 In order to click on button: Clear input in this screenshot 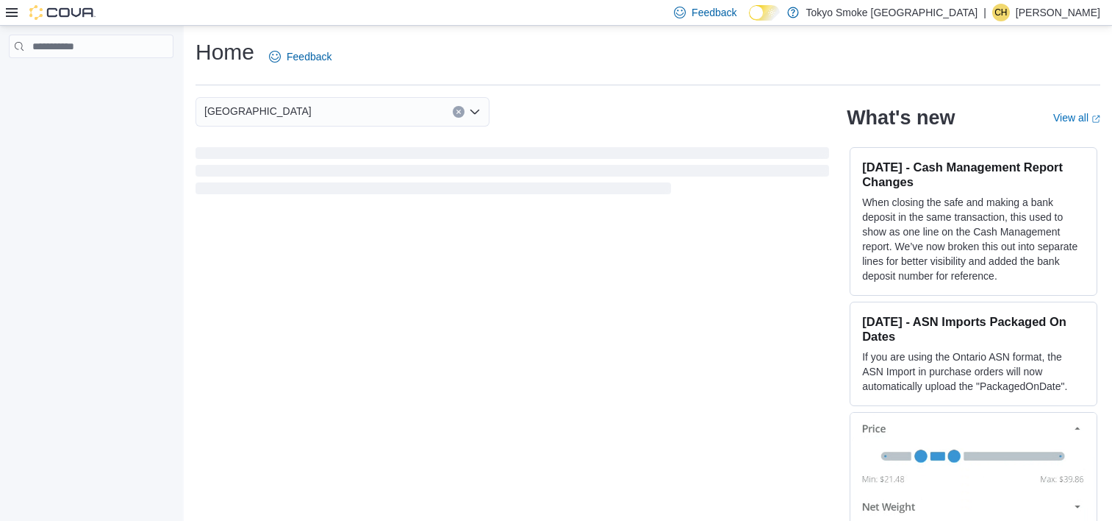, I will do `click(459, 112)`.